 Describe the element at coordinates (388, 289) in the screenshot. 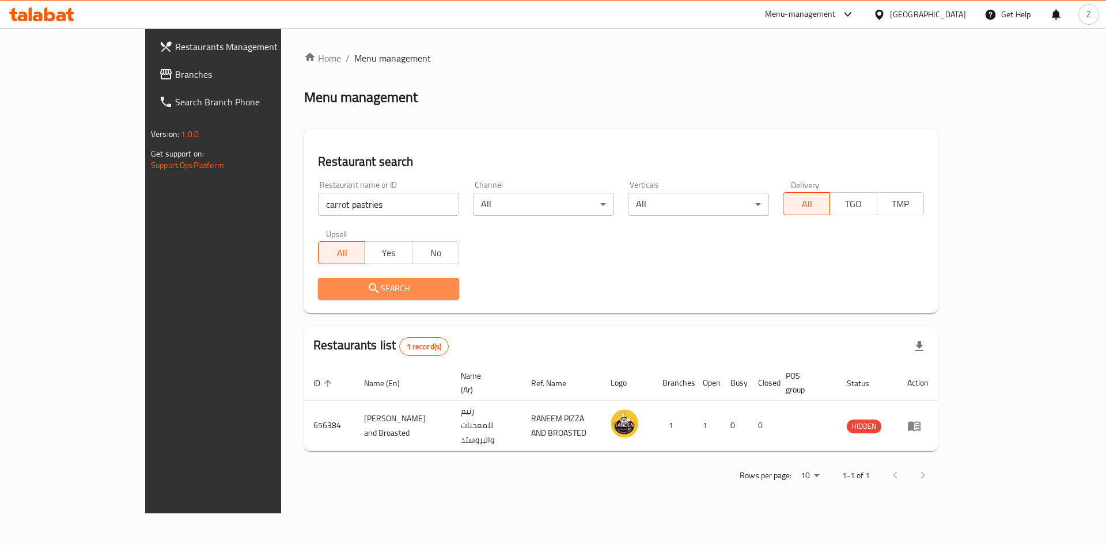

I see `span: Search` at that location.